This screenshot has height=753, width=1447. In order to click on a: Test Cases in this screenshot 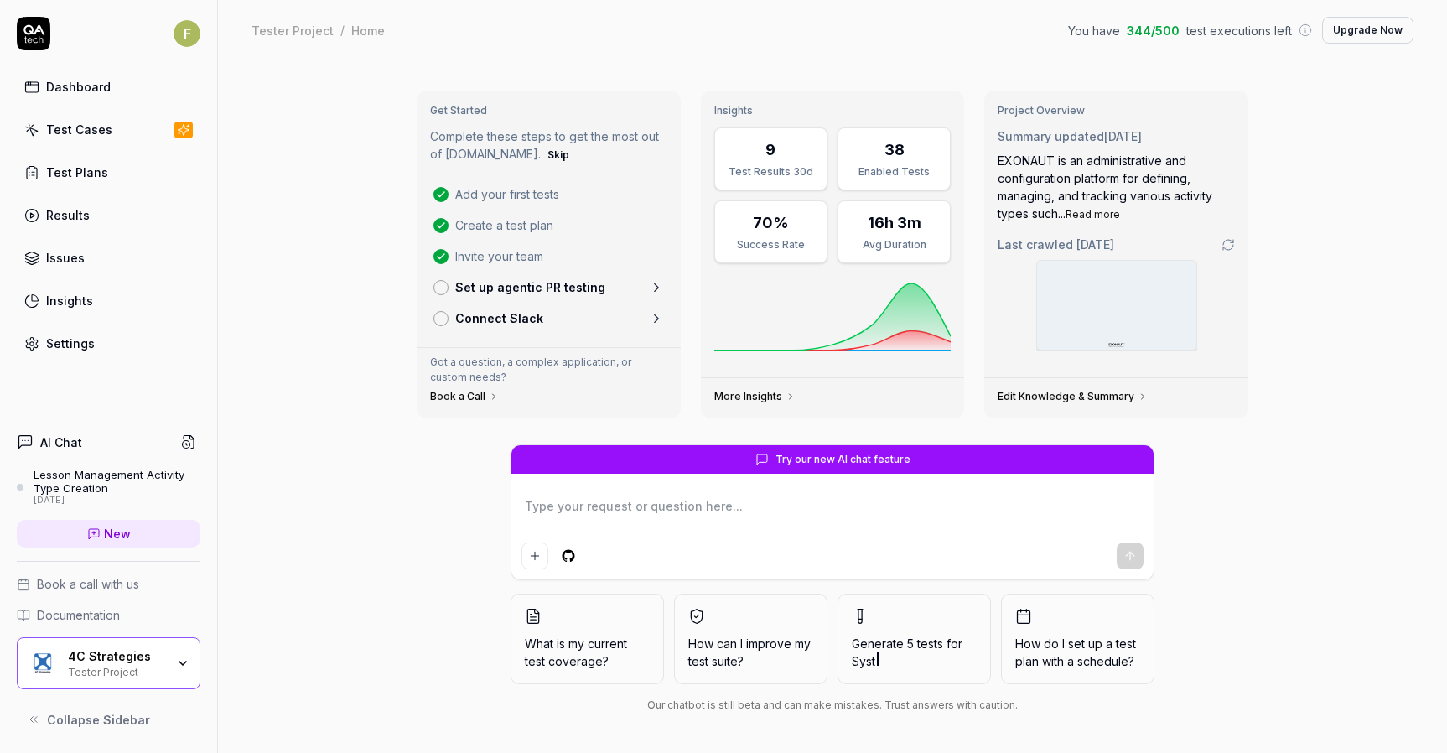, I will do `click(108, 129)`.